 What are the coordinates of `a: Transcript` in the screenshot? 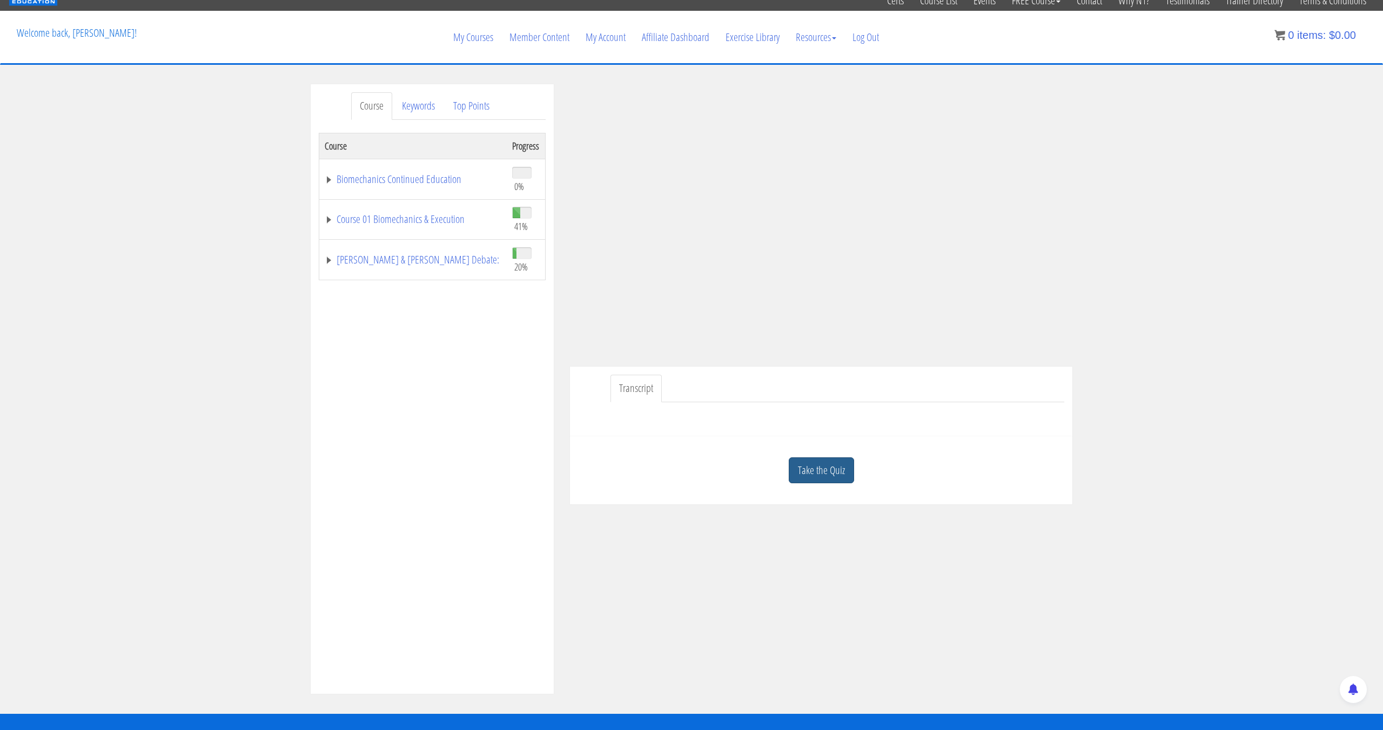 It's located at (636, 388).